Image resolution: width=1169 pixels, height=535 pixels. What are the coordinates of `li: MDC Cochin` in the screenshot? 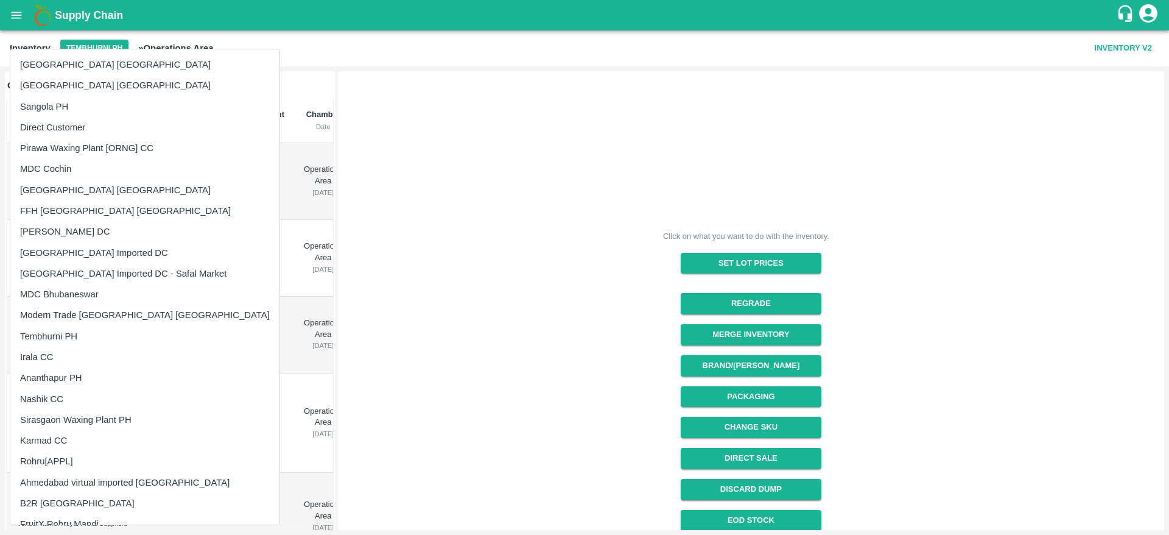 It's located at (145, 169).